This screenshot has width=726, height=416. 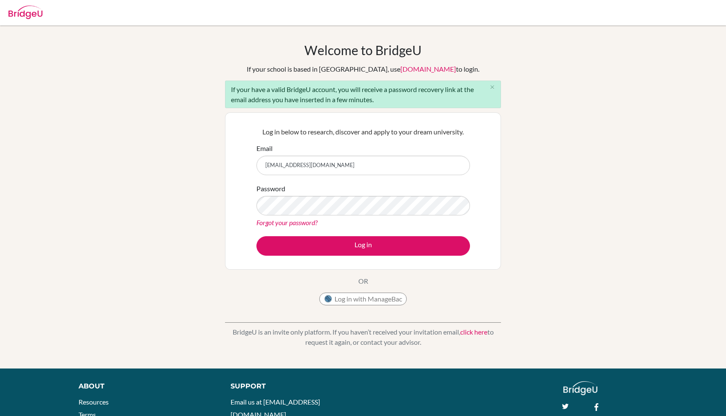 I want to click on div: About, so click(x=145, y=387).